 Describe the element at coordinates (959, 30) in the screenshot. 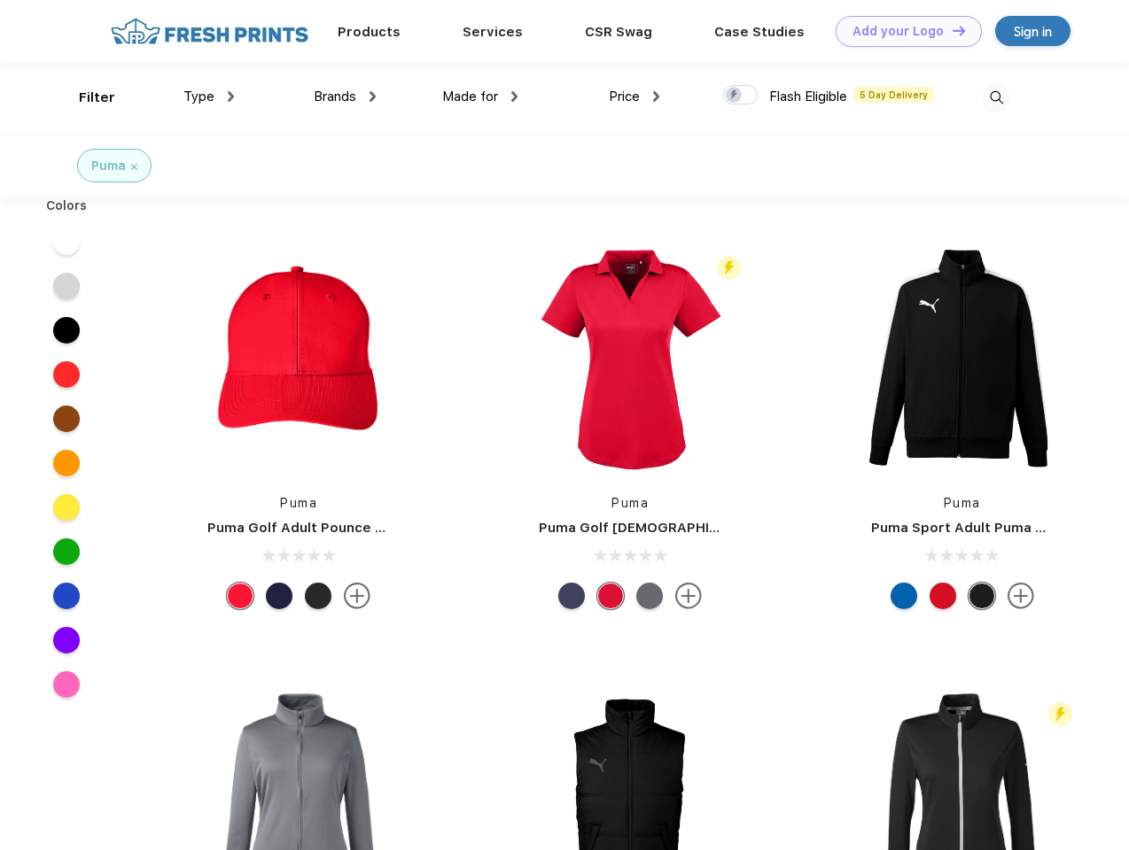

I see `img: DT` at that location.